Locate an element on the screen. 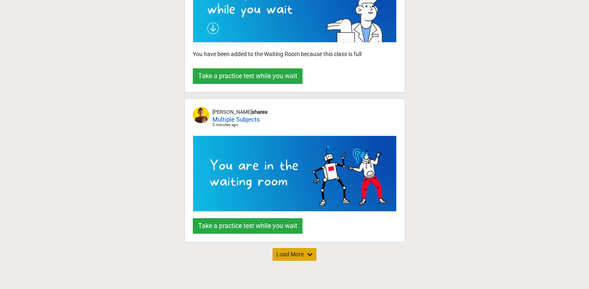 The height and width of the screenshot is (289, 589). img: lmprofile_1690201874_up_38579046.jpeg is located at coordinates (201, 115).